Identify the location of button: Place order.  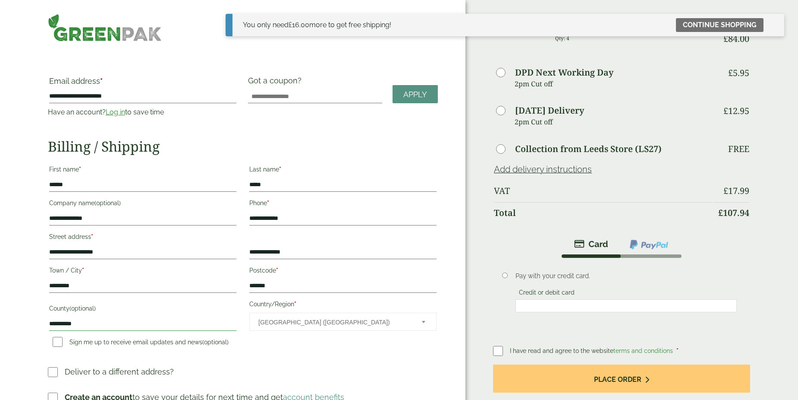
(622, 378).